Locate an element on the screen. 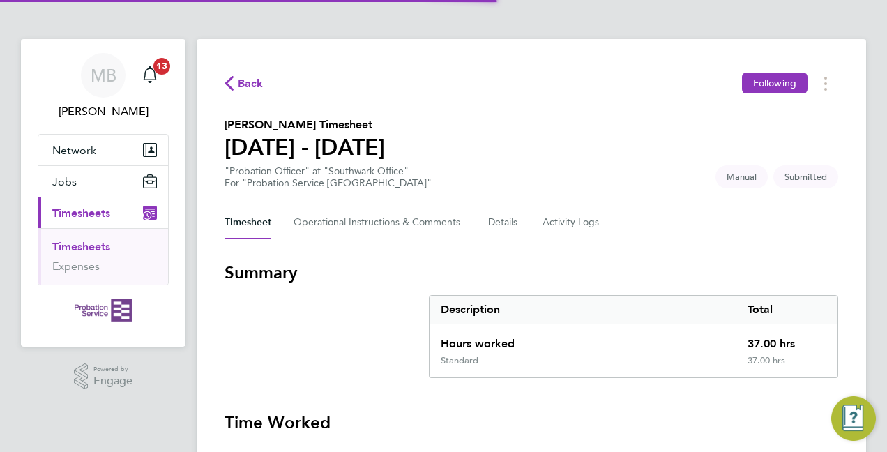 This screenshot has height=452, width=887. a: Expenses is located at coordinates (76, 266).